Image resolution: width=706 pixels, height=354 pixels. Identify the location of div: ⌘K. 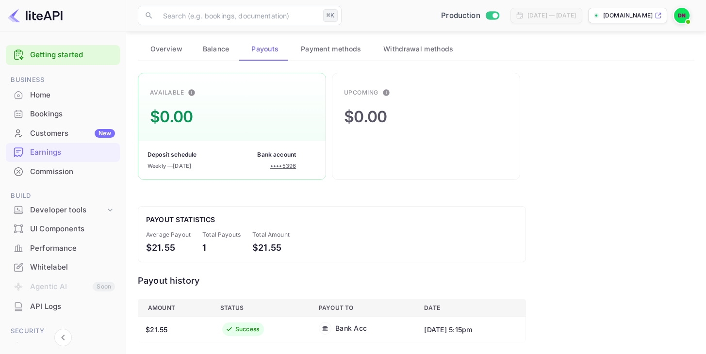
(331, 16).